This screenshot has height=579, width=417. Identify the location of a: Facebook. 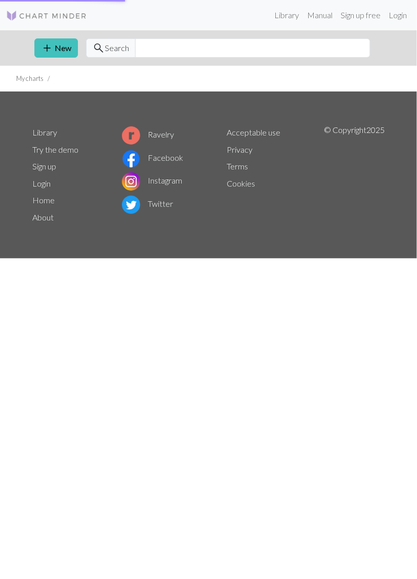
(153, 157).